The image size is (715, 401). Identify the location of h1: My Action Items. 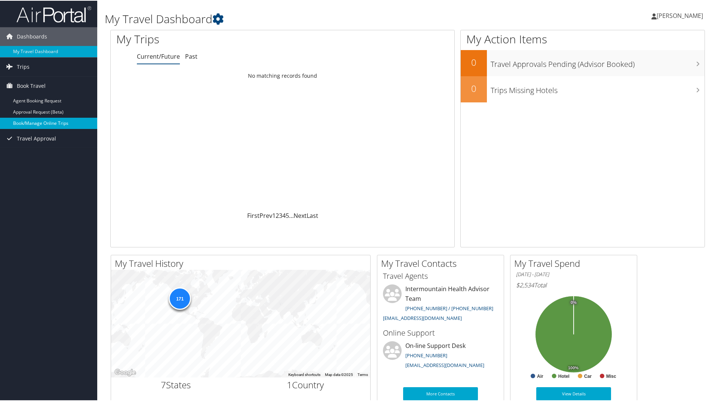
(583, 39).